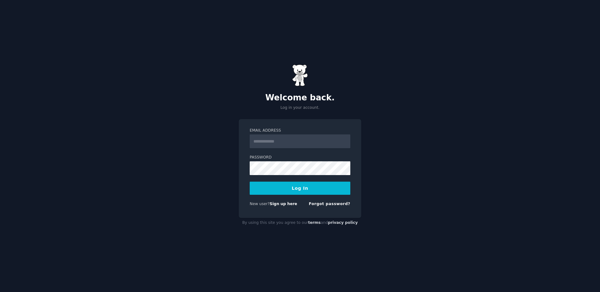 The height and width of the screenshot is (292, 600). Describe the element at coordinates (300, 75) in the screenshot. I see `img: Gummy Bear` at that location.